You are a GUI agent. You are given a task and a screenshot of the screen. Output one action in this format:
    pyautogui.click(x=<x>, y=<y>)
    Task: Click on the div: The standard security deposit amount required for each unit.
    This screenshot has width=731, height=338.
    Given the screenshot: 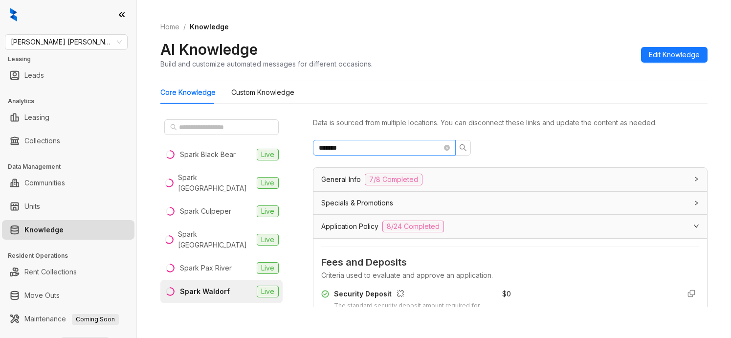 What is the action you would take?
    pyautogui.click(x=412, y=310)
    